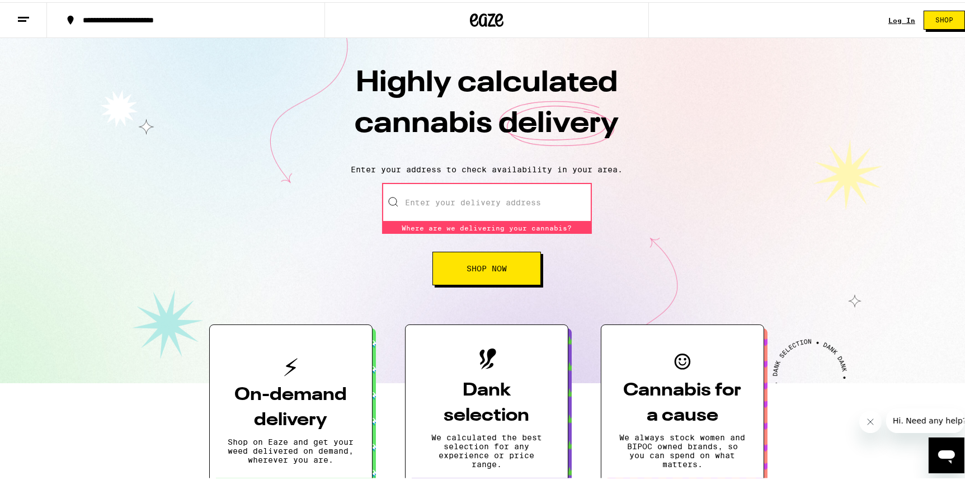  Describe the element at coordinates (944, 18) in the screenshot. I see `button: Shop` at that location.